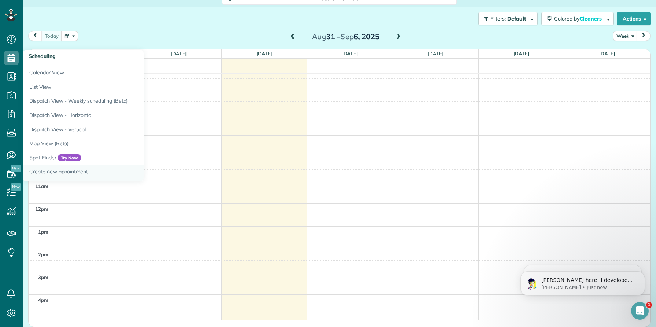 This screenshot has width=656, height=327. What do you see at coordinates (43, 323) in the screenshot?
I see `span: 5pm` at bounding box center [43, 323].